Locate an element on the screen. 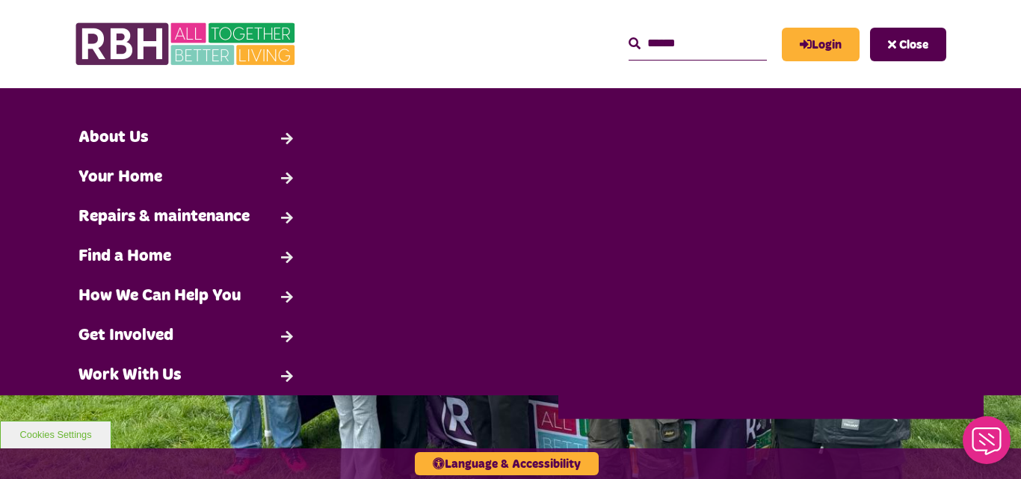 This screenshot has width=1021, height=479. a: Get Involved is located at coordinates (188, 336).